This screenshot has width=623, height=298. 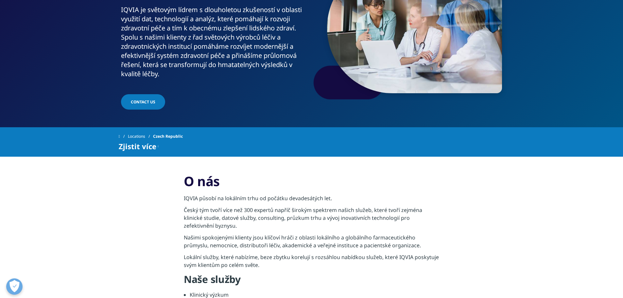 What do you see at coordinates (14, 287) in the screenshot?
I see `button: Otevřít předvolby` at bounding box center [14, 287].